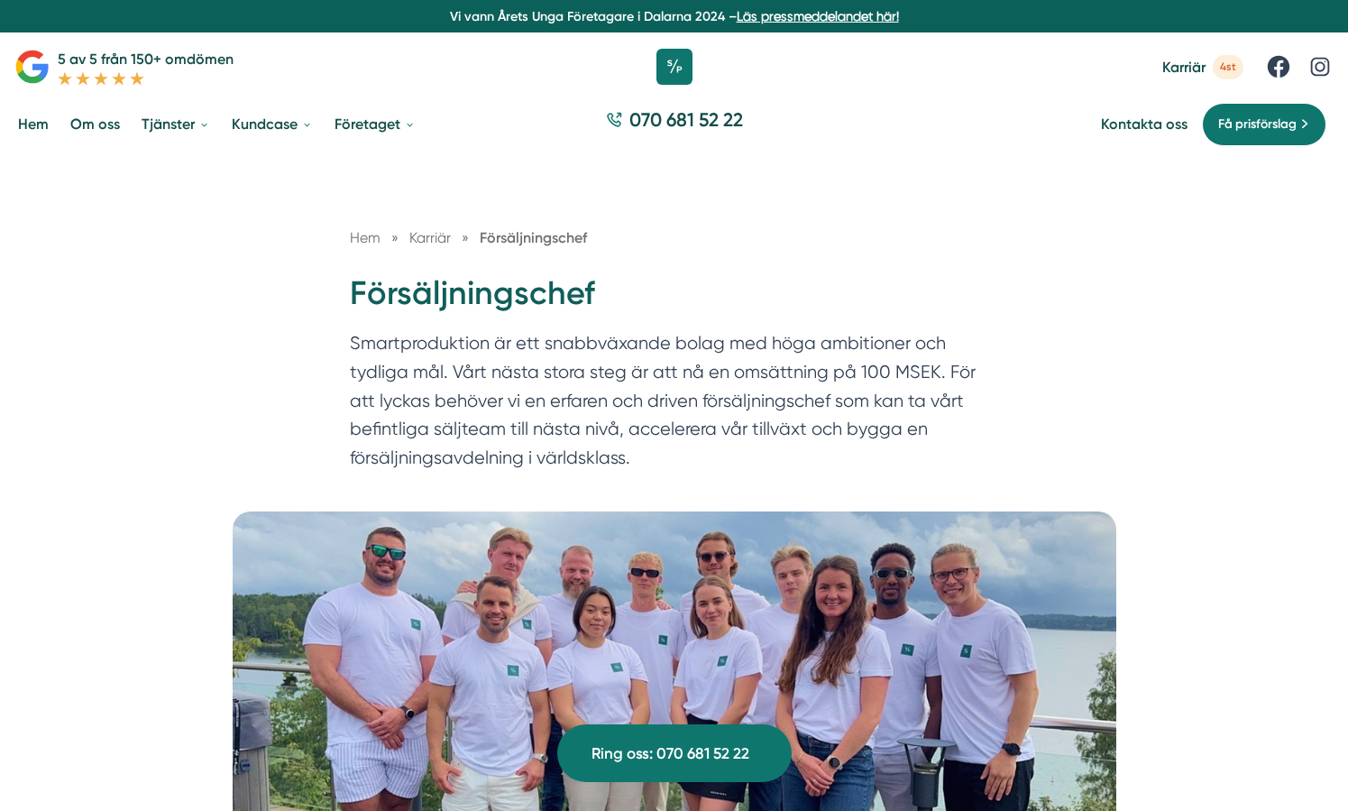 This screenshot has width=1348, height=811. Describe the element at coordinates (533, 237) in the screenshot. I see `span: Försäljningschef` at that location.